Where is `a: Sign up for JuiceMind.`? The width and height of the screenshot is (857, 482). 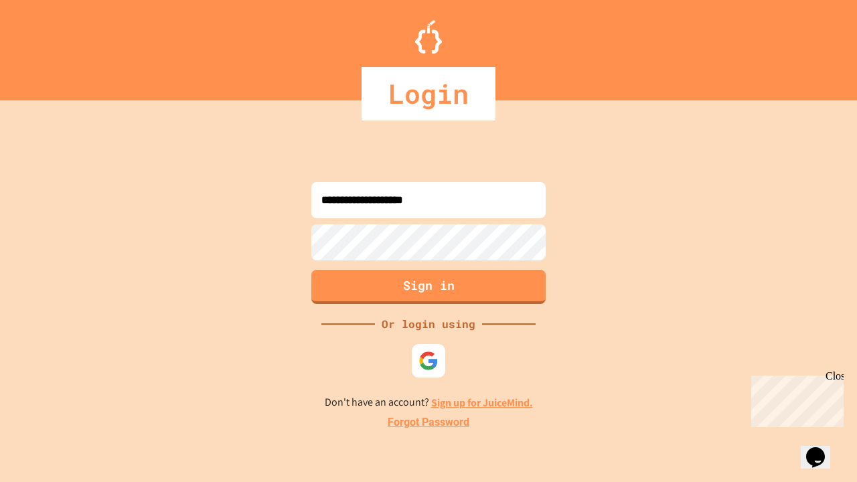 a: Sign up for JuiceMind. is located at coordinates (482, 402).